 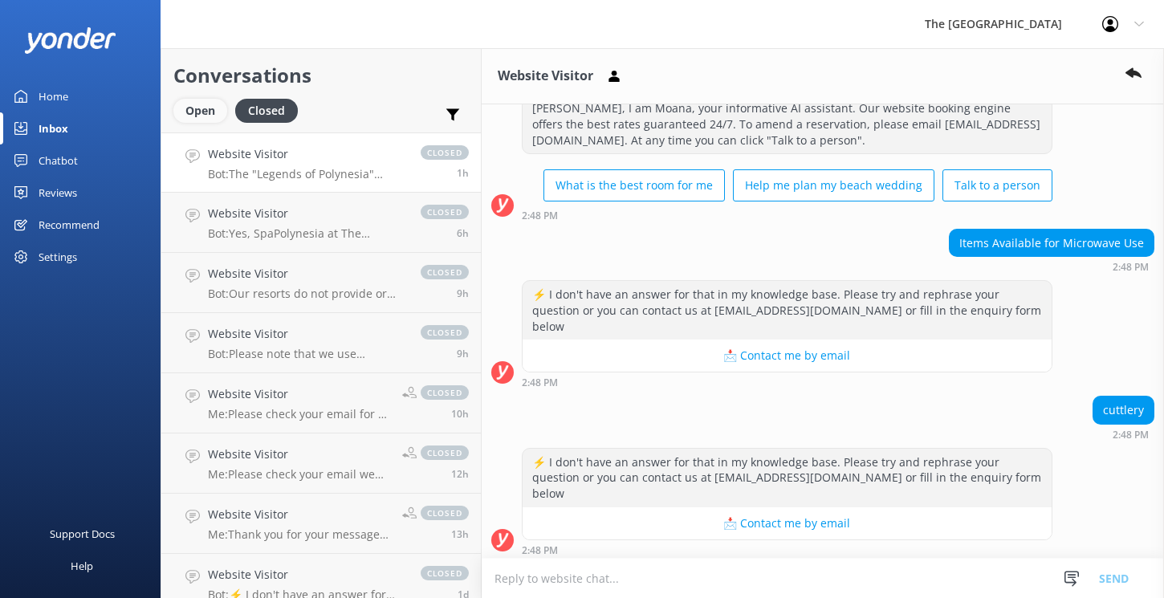 What do you see at coordinates (462, 353) in the screenshot?
I see `span: Sep 22 2025 02:28pm (UTC -10:00) Pacific/Honolulu` at bounding box center [462, 353].